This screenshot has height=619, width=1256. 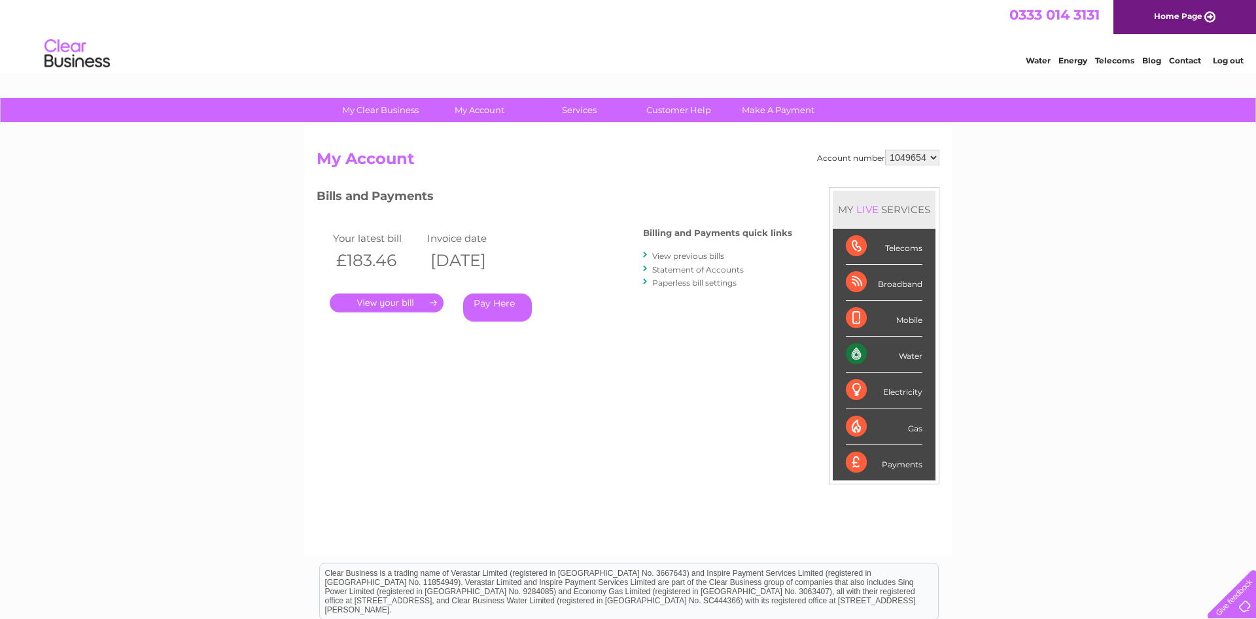 What do you see at coordinates (1227, 60) in the screenshot?
I see `a: Log out` at bounding box center [1227, 60].